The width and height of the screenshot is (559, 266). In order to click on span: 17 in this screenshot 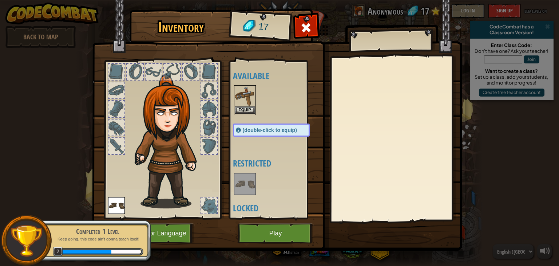, I will do `click(263, 27)`.